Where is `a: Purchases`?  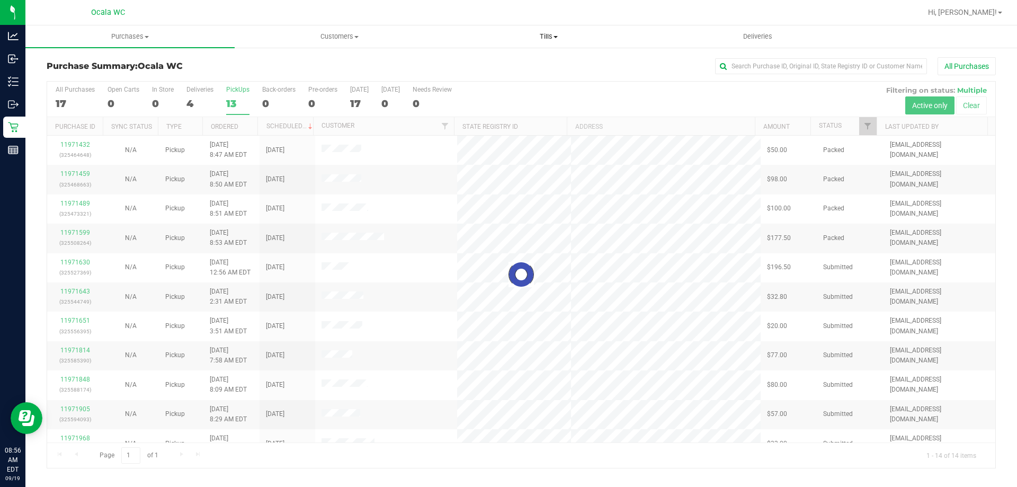
a: Purchases is located at coordinates (130, 37).